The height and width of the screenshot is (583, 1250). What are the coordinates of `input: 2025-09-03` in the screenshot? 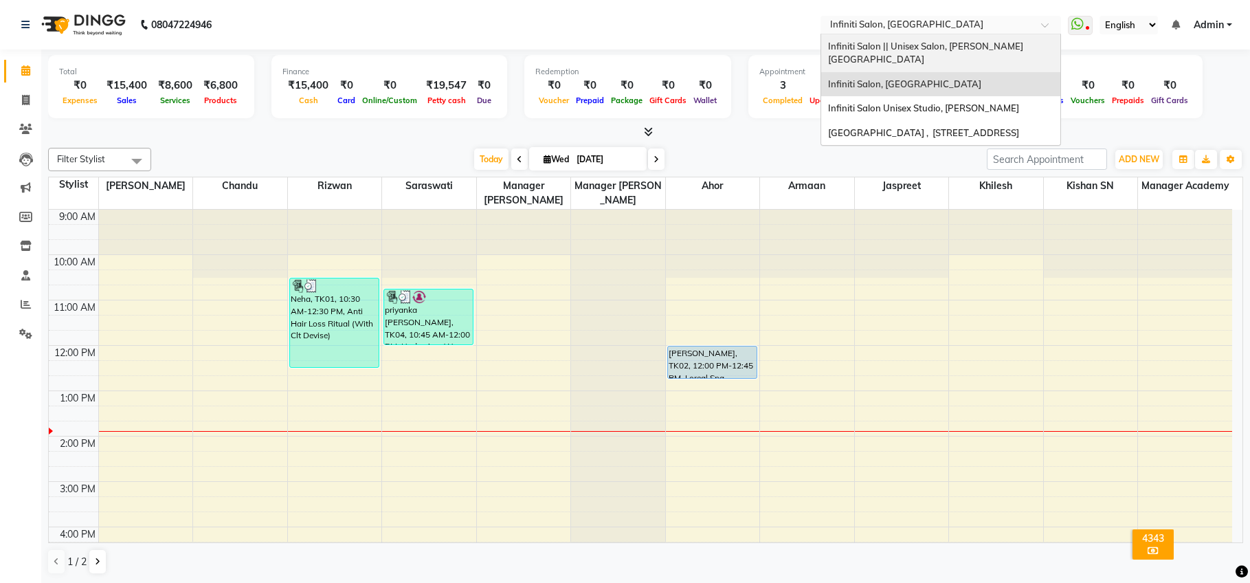 It's located at (607, 159).